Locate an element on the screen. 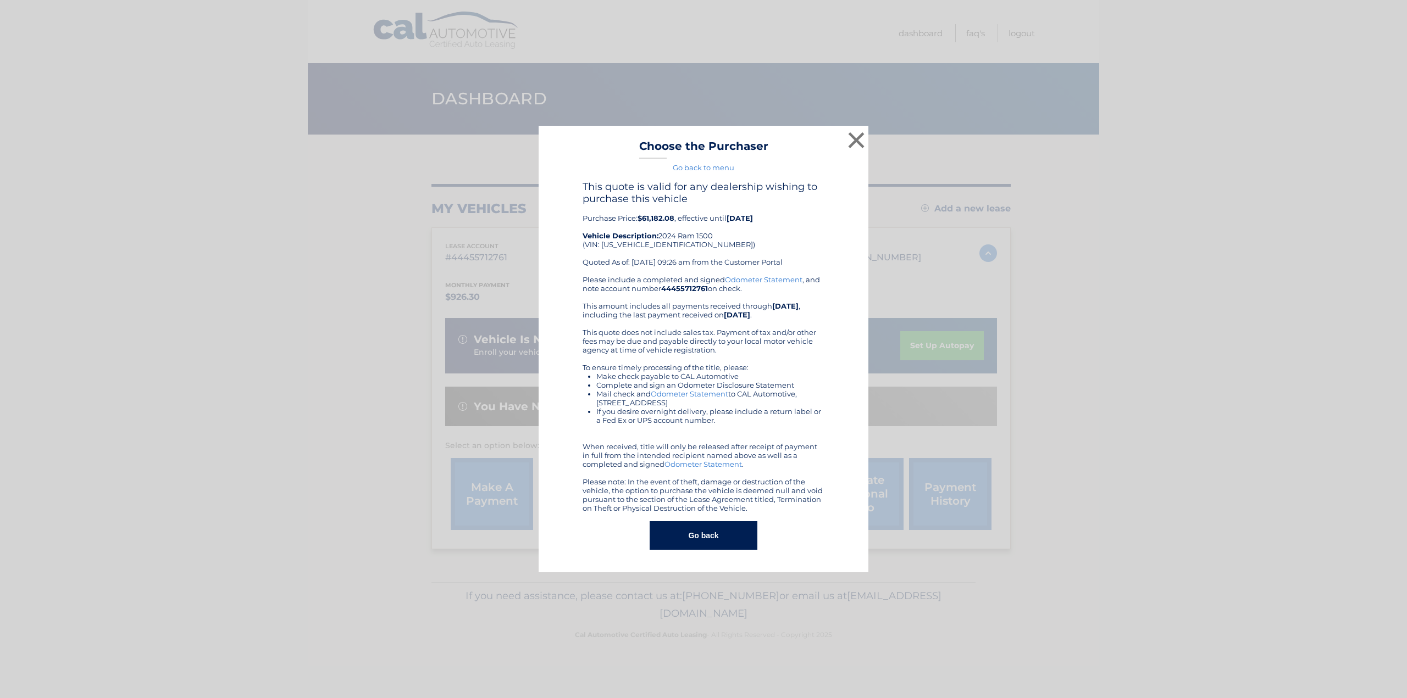  b: 44455712761 is located at coordinates (684, 288).